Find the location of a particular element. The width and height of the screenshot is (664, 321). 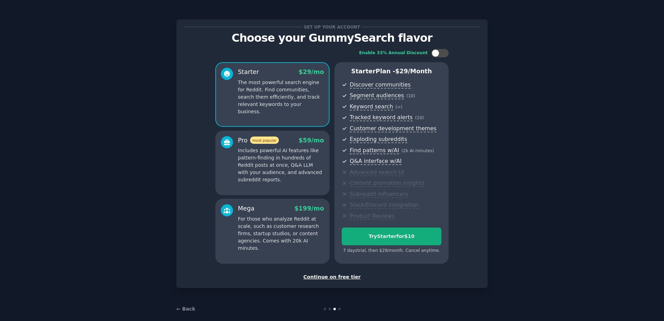

div: Starter is located at coordinates (248, 72).